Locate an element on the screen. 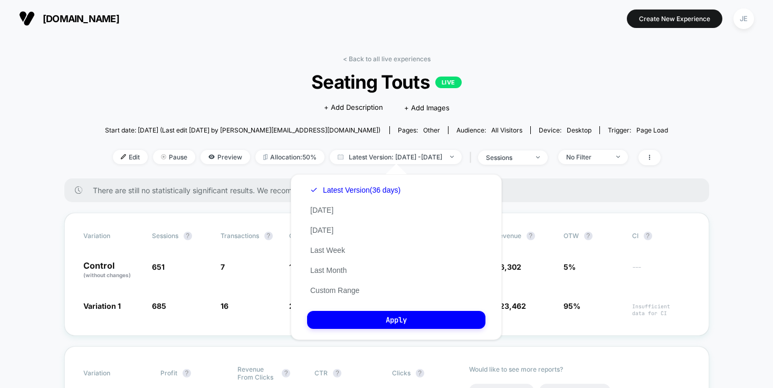 The height and width of the screenshot is (388, 773). span: OTW is located at coordinates (593, 236).